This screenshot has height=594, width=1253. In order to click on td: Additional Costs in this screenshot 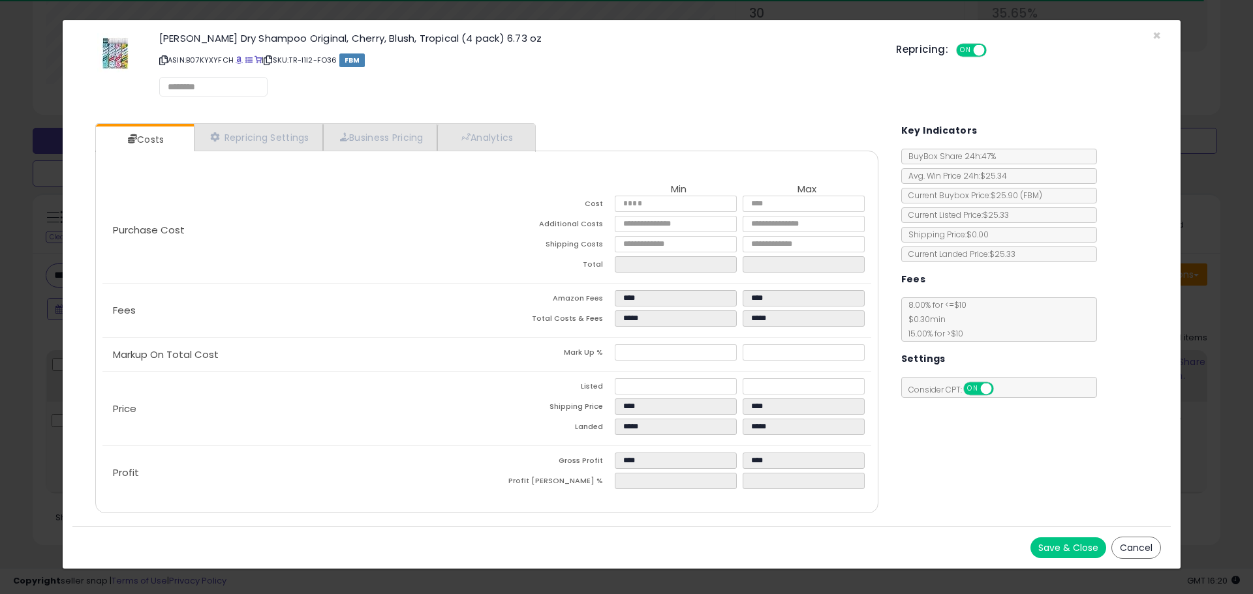, I will do `click(551, 226)`.